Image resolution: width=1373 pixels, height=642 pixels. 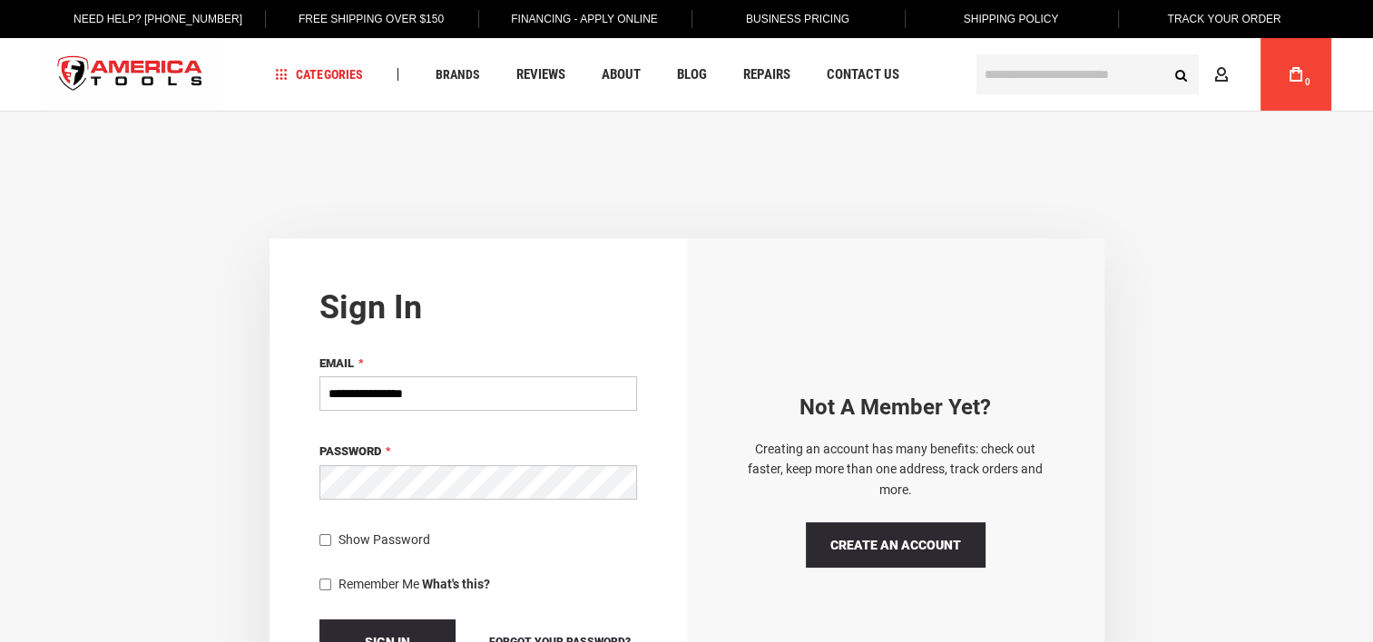 I want to click on a: Brands, so click(x=456, y=74).